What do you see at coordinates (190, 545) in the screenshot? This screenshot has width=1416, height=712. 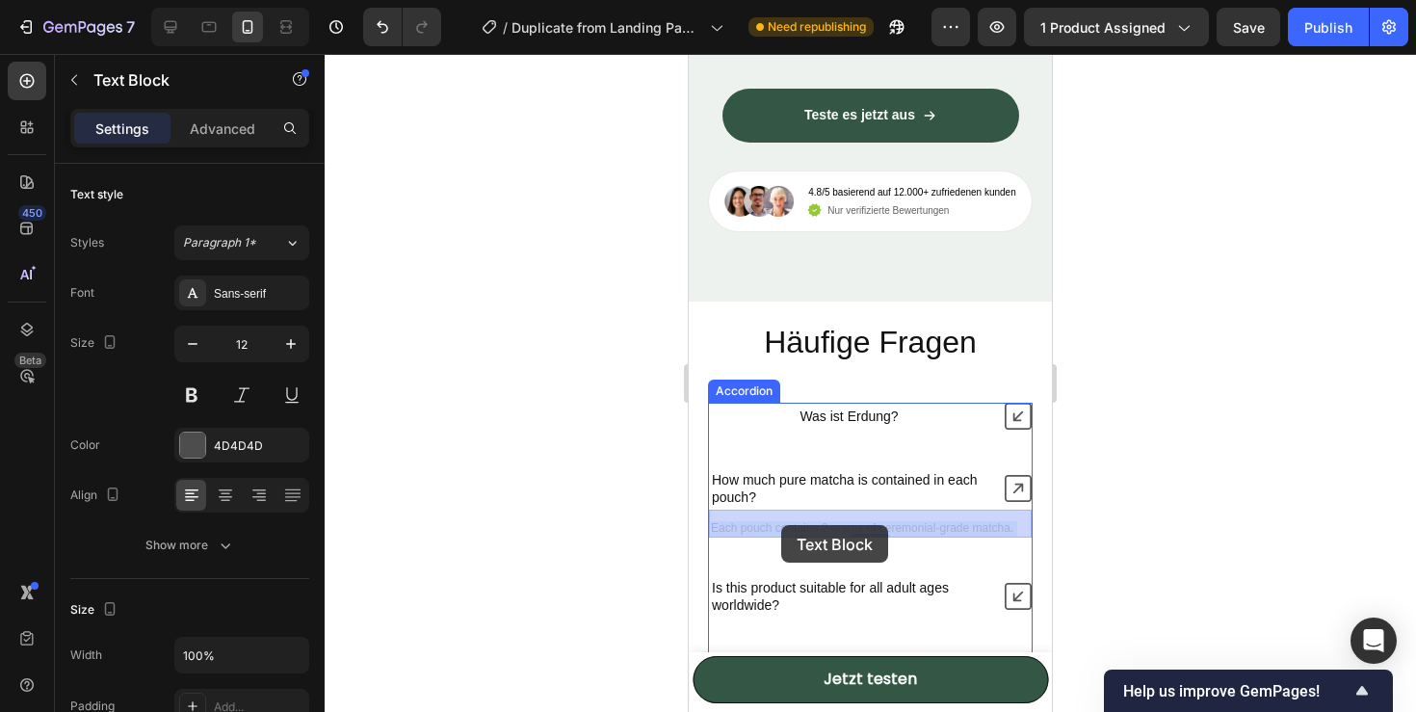 I see `button: Show more` at bounding box center [190, 545].